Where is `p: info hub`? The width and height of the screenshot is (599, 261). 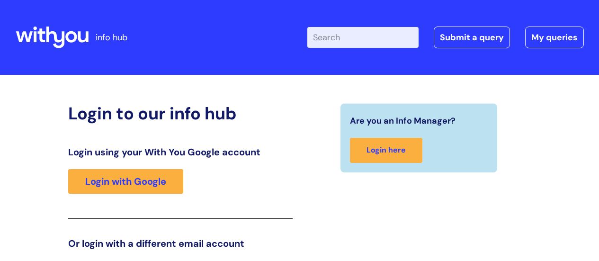 p: info hub is located at coordinates (111, 37).